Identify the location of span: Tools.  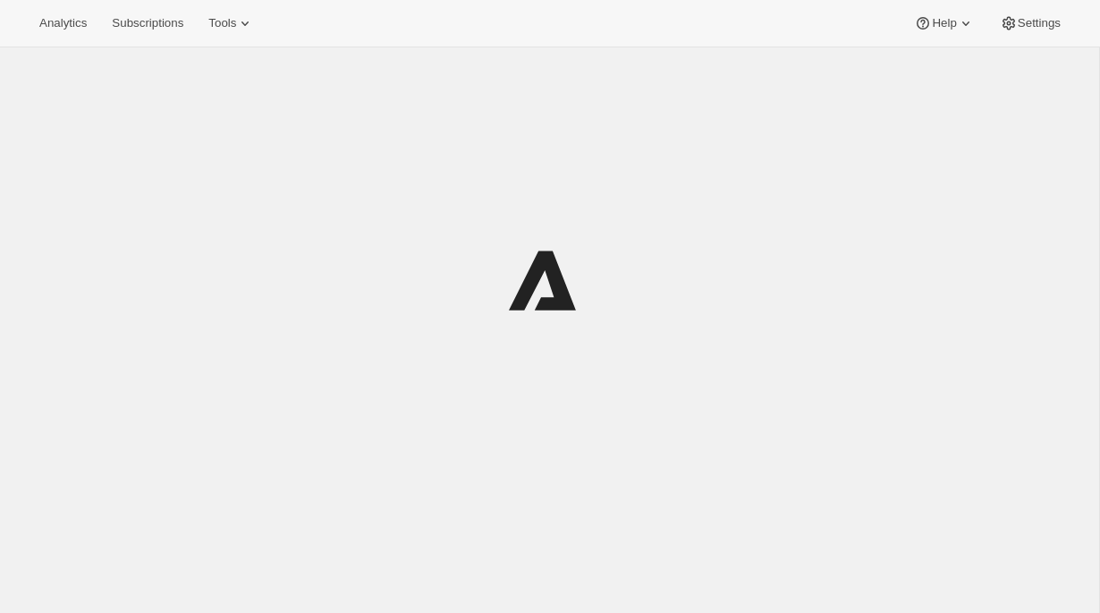
(222, 23).